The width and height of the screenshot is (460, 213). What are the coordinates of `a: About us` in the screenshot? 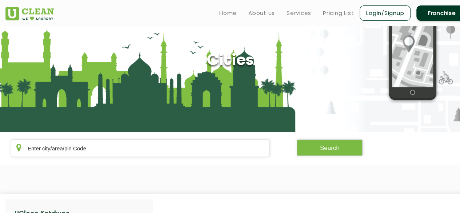 It's located at (261, 13).